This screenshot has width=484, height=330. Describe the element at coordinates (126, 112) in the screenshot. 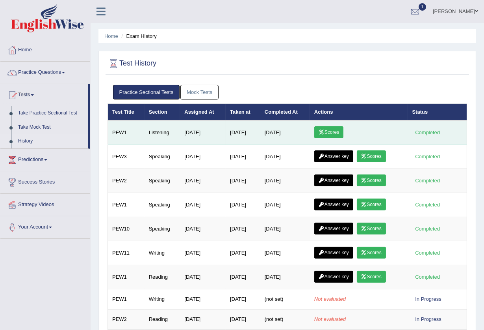

I see `th: Test Title` at that location.